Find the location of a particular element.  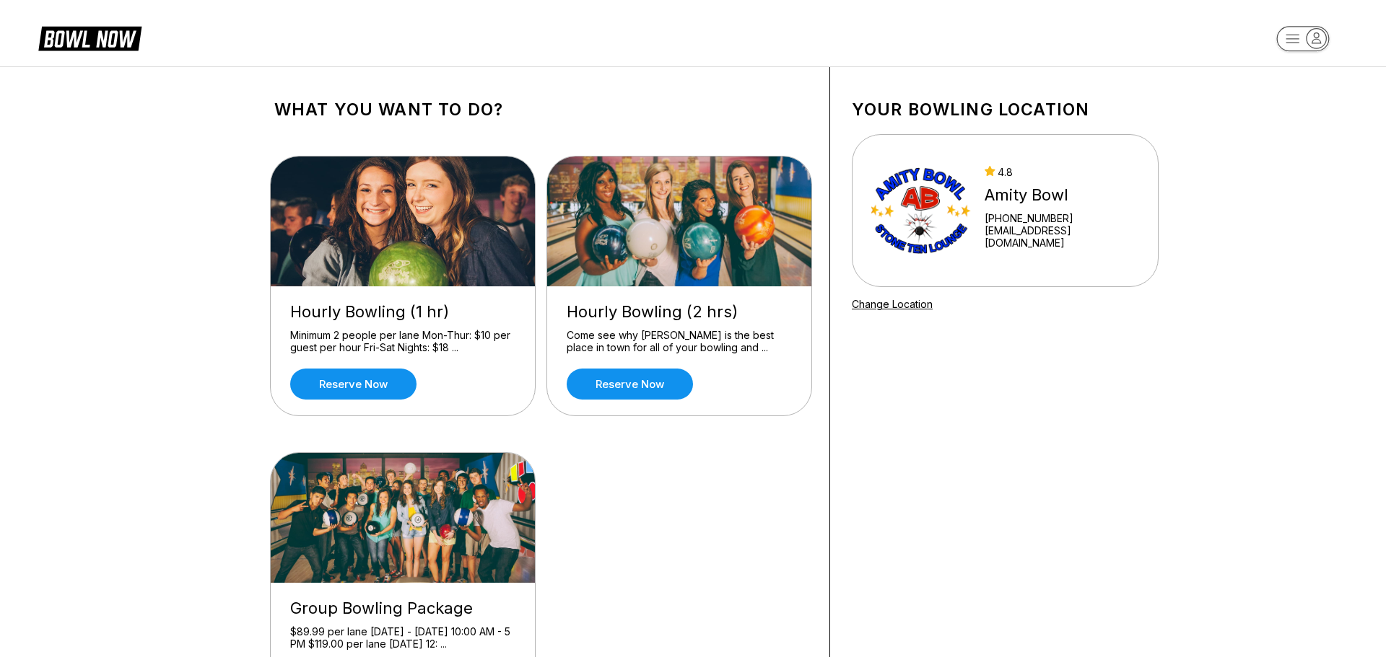

h1: What you want to do? is located at coordinates (541, 110).